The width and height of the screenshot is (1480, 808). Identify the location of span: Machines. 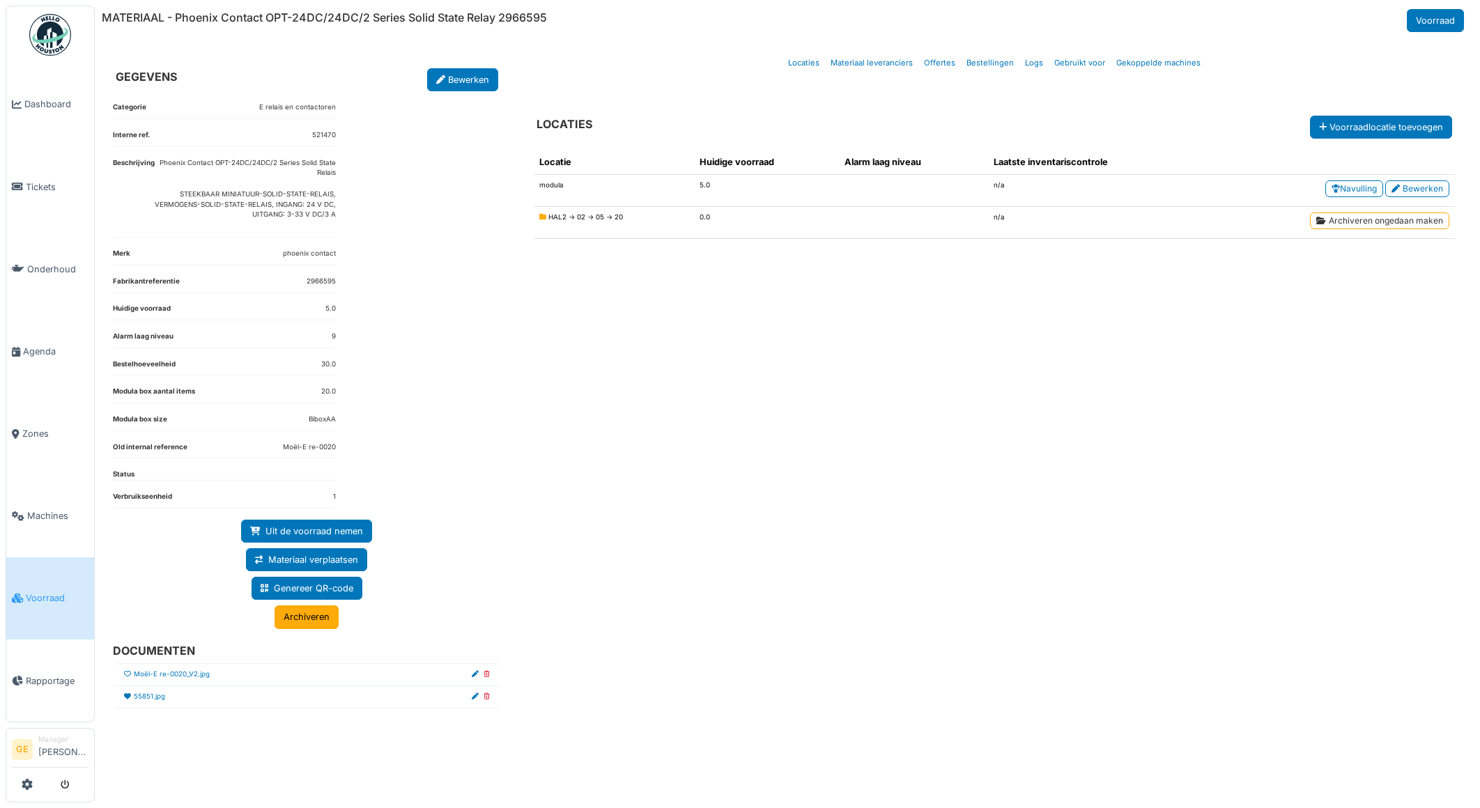
(58, 515).